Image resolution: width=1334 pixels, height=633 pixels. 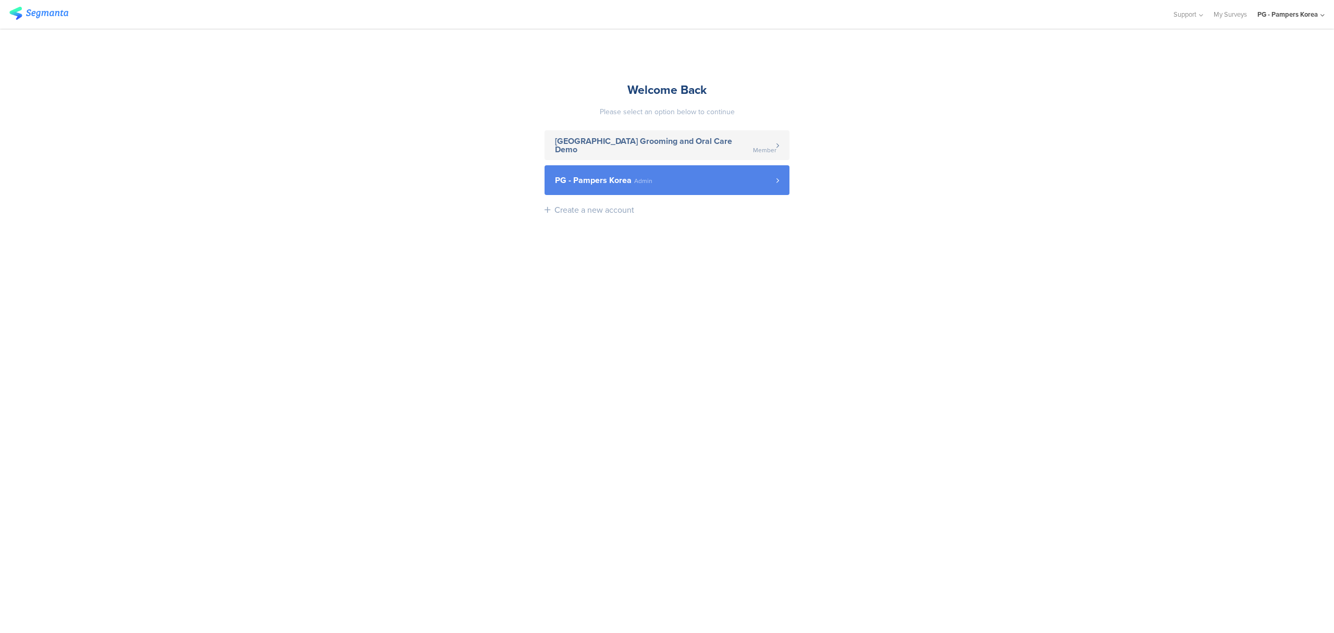 What do you see at coordinates (667, 112) in the screenshot?
I see `div: Please select an option below to continue` at bounding box center [667, 112].